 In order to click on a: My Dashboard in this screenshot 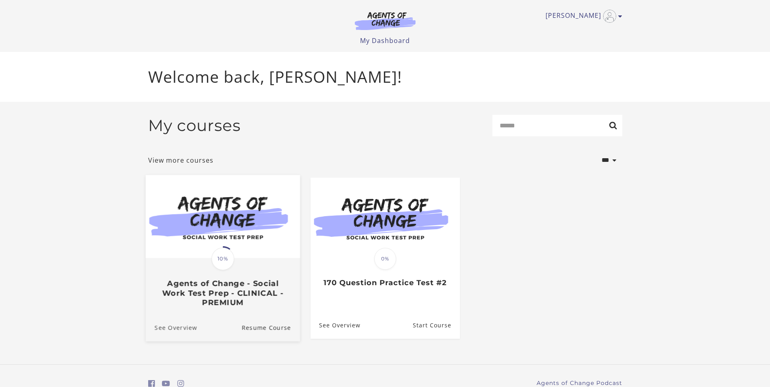, I will do `click(385, 41)`.